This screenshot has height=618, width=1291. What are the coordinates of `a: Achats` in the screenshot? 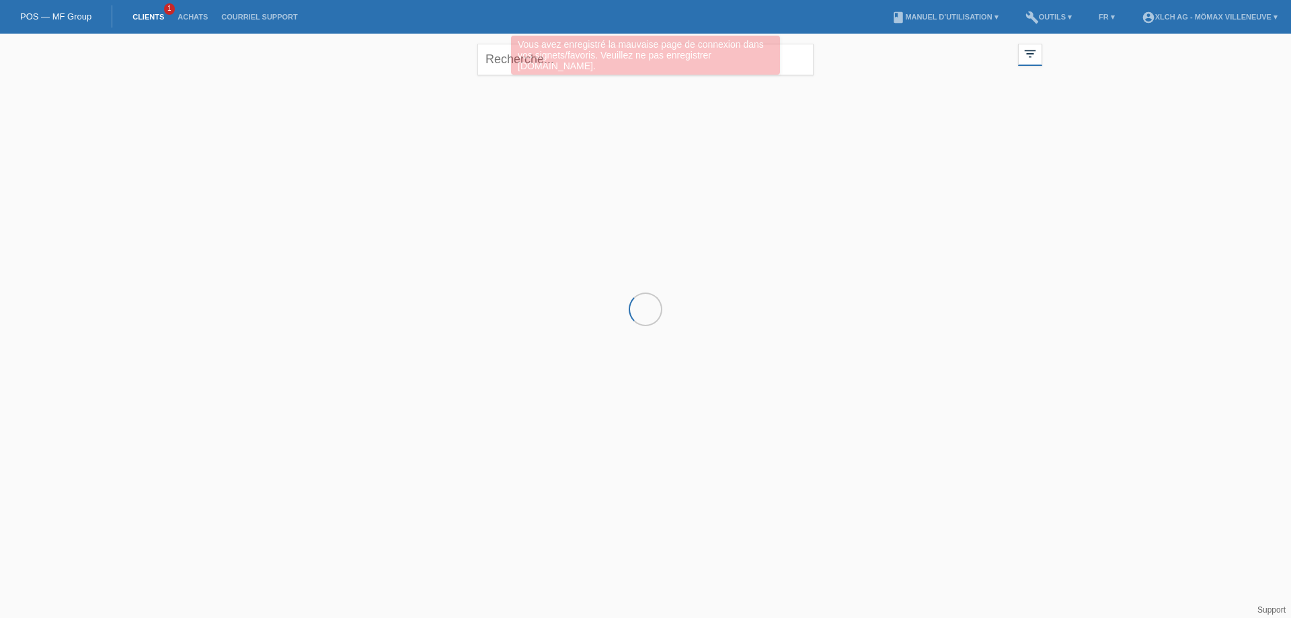 It's located at (192, 17).